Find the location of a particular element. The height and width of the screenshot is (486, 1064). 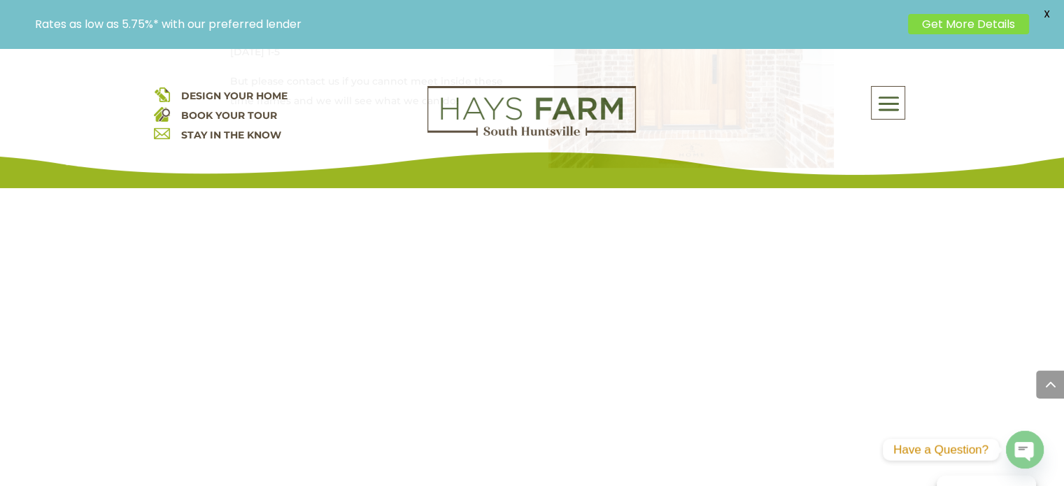

p: Rates as low as 5.75%* with our preferred lender is located at coordinates (468, 24).